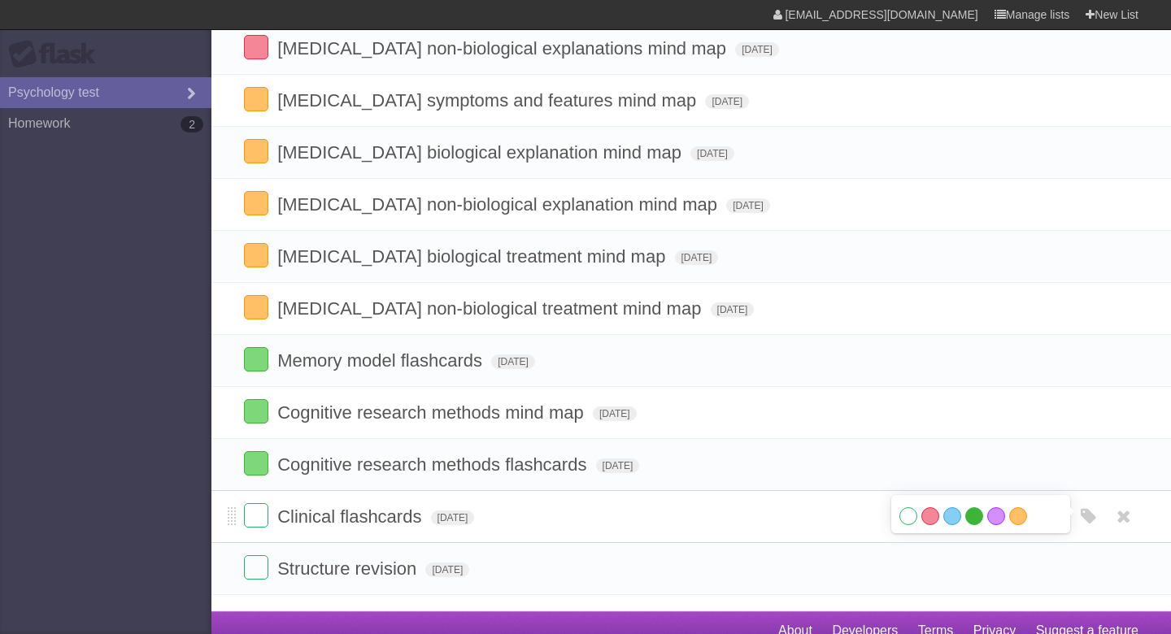 Image resolution: width=1171 pixels, height=634 pixels. What do you see at coordinates (996, 516) in the screenshot?
I see `label: Purple` at bounding box center [996, 516].